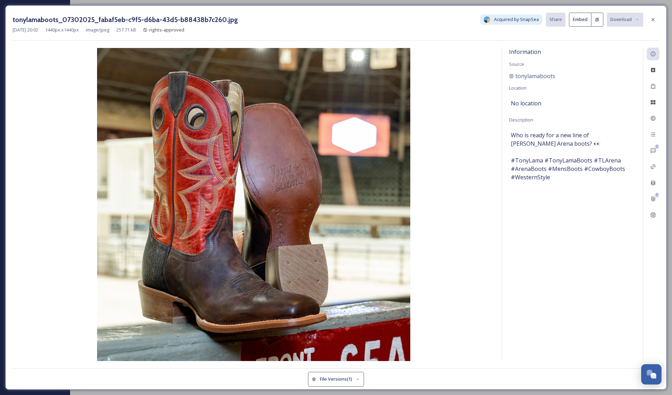 Image resolution: width=672 pixels, height=395 pixels. Describe the element at coordinates (516, 19) in the screenshot. I see `span: Acquired by SnapSea` at that location.